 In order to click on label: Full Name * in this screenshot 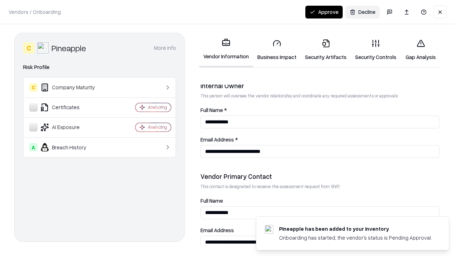, I will do `click(320, 110)`.